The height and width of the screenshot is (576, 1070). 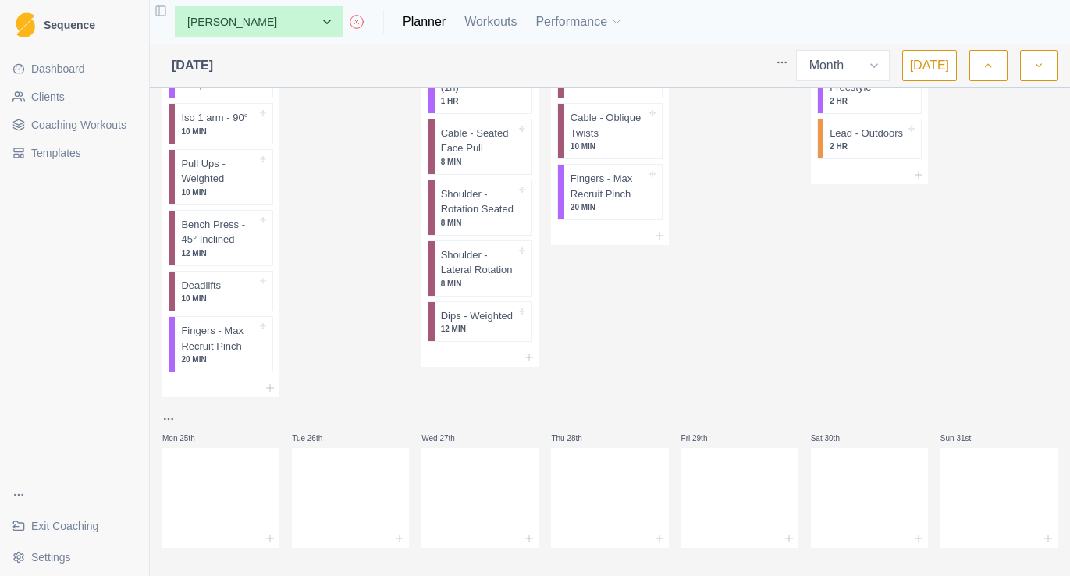 What do you see at coordinates (221, 238) in the screenshot?
I see `div: Bench Press - 45° Inclined12 MIN` at bounding box center [221, 238].